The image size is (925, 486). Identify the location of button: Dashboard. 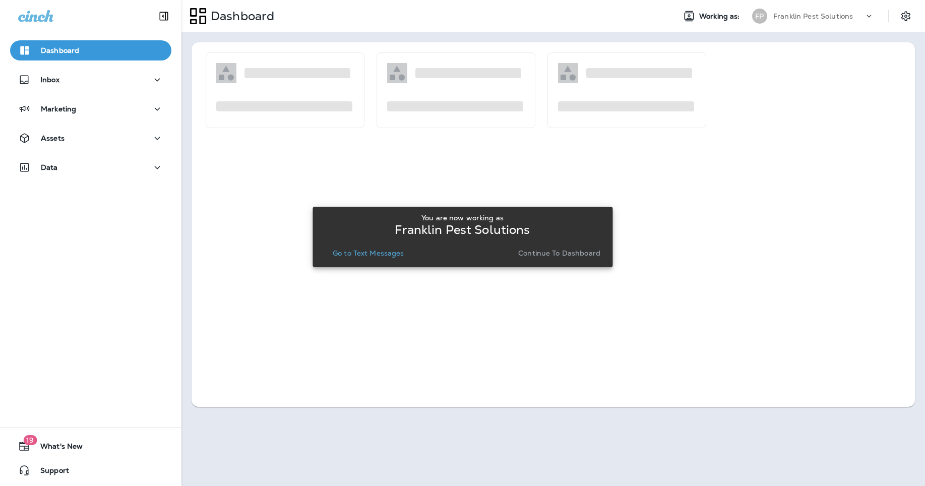
(91, 50).